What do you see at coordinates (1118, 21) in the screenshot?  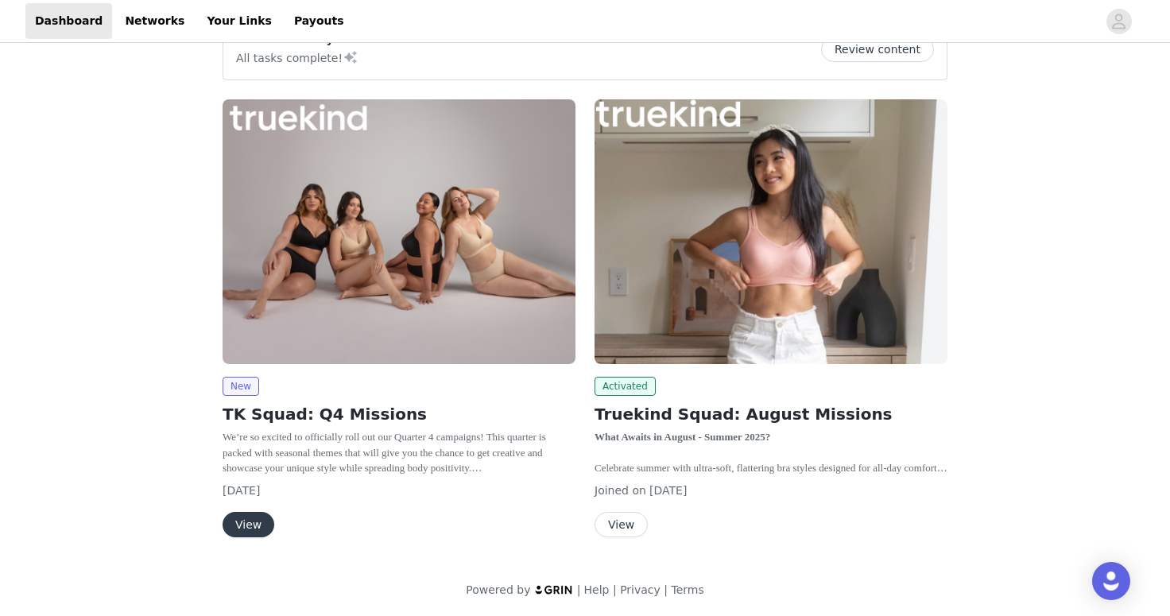 I see `div: avatar` at bounding box center [1118, 21].